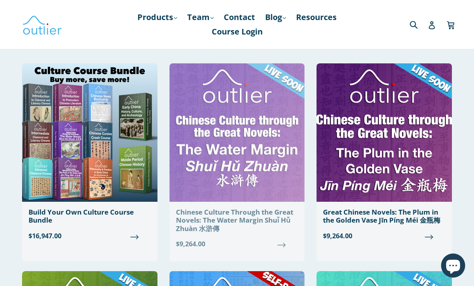 The width and height of the screenshot is (474, 286). What do you see at coordinates (157, 17) in the screenshot?
I see `a: Products` at bounding box center [157, 17].